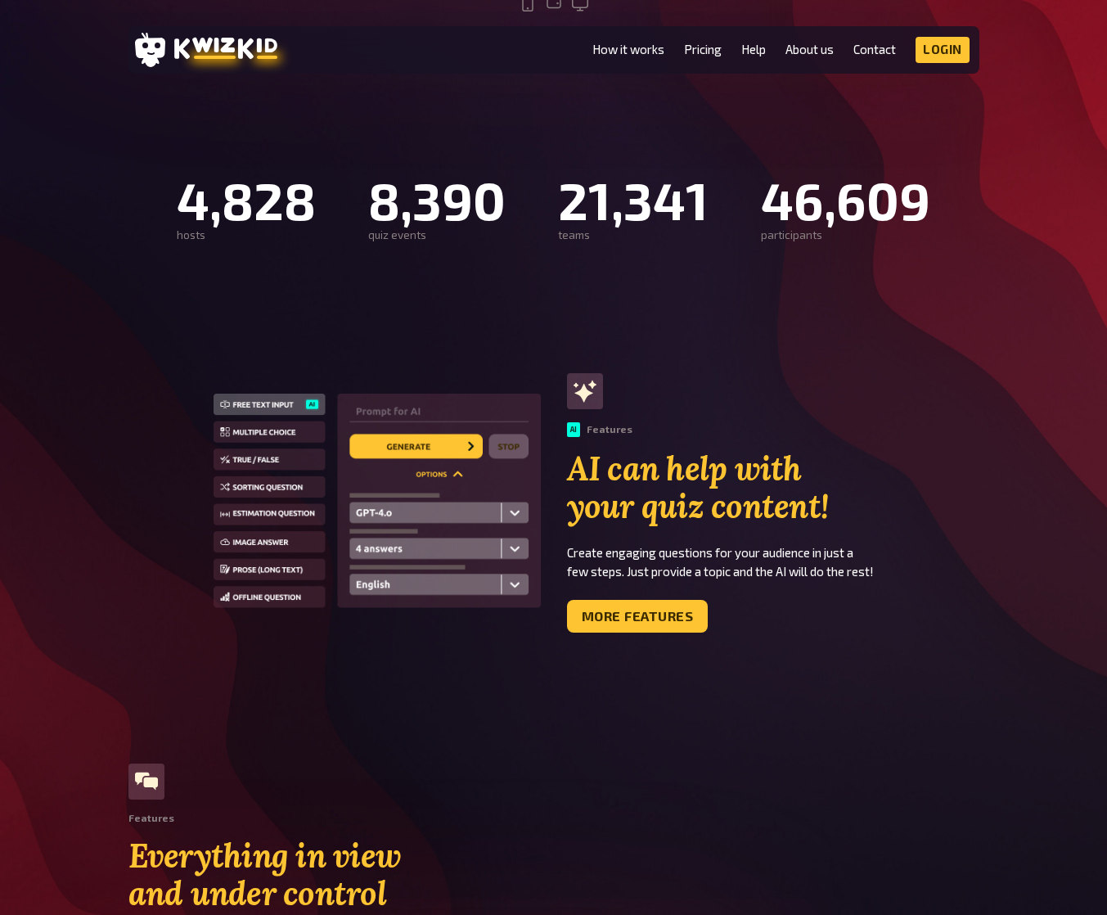 Image resolution: width=1107 pixels, height=915 pixels. Describe the element at coordinates (628, 49) in the screenshot. I see `a: How it works` at that location.